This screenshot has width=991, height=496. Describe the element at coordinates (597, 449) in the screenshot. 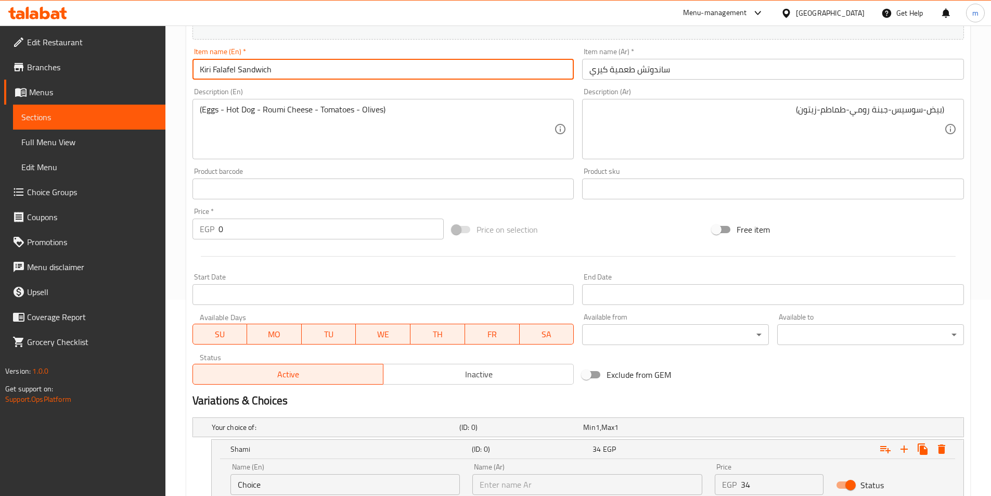

I see `span: 34` at that location.